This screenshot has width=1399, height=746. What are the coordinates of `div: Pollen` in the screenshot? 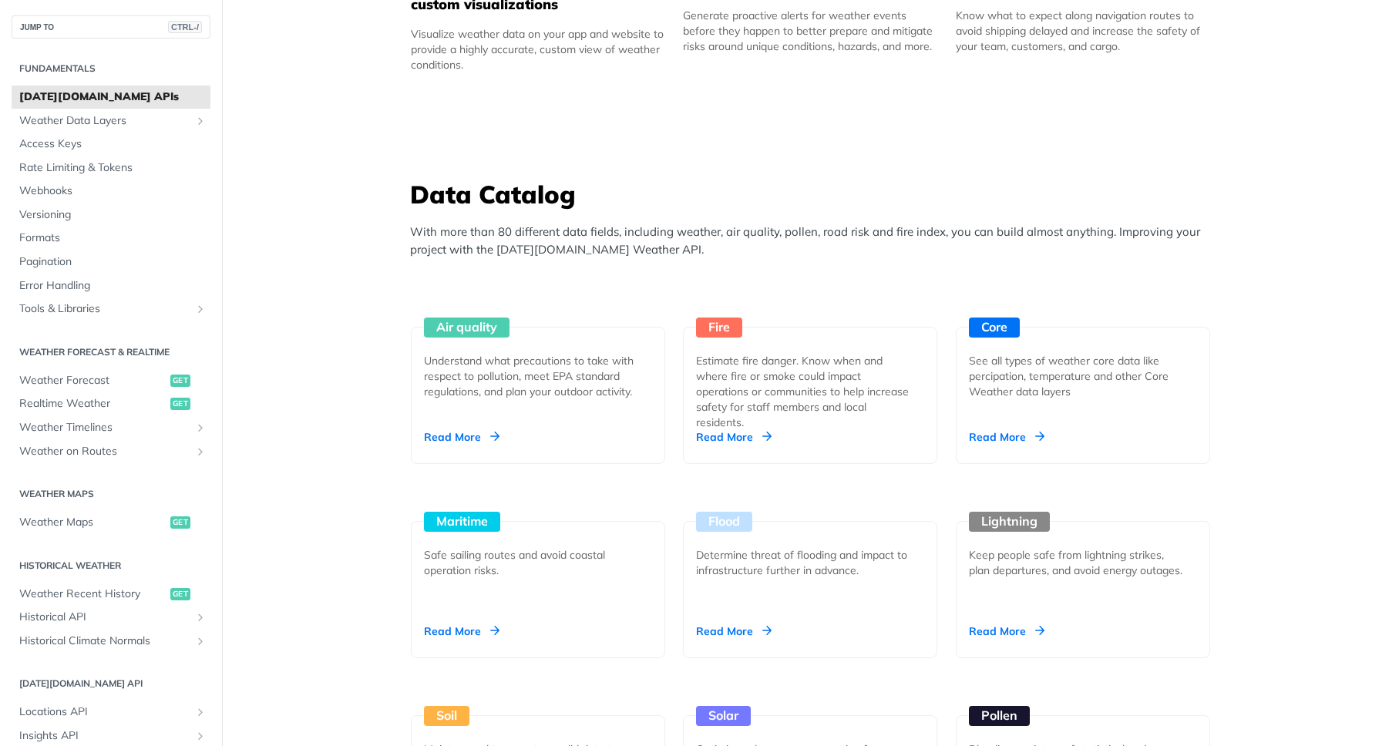 It's located at (999, 716).